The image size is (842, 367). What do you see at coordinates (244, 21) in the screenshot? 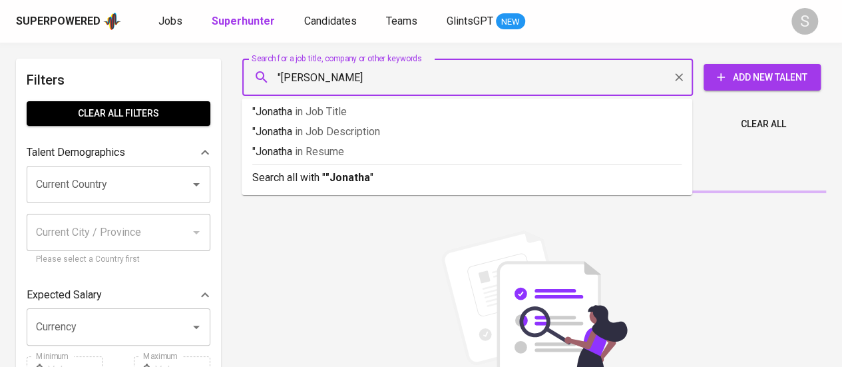
I see `a: Superhunter` at bounding box center [244, 21].